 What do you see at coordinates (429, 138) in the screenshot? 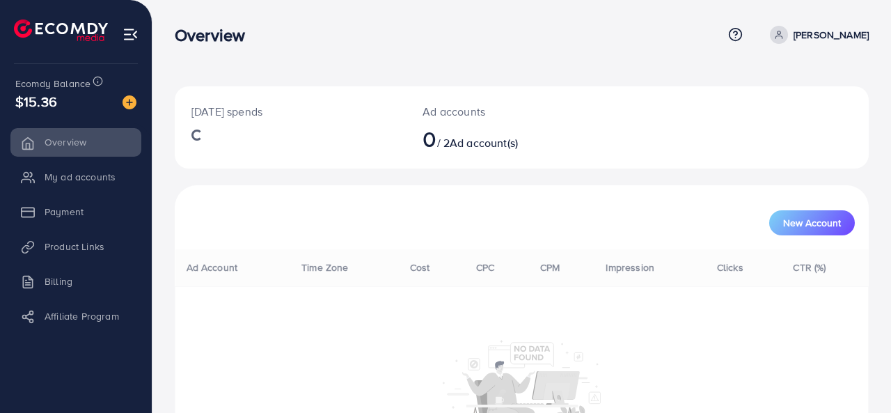
I see `span: 0` at bounding box center [429, 138].